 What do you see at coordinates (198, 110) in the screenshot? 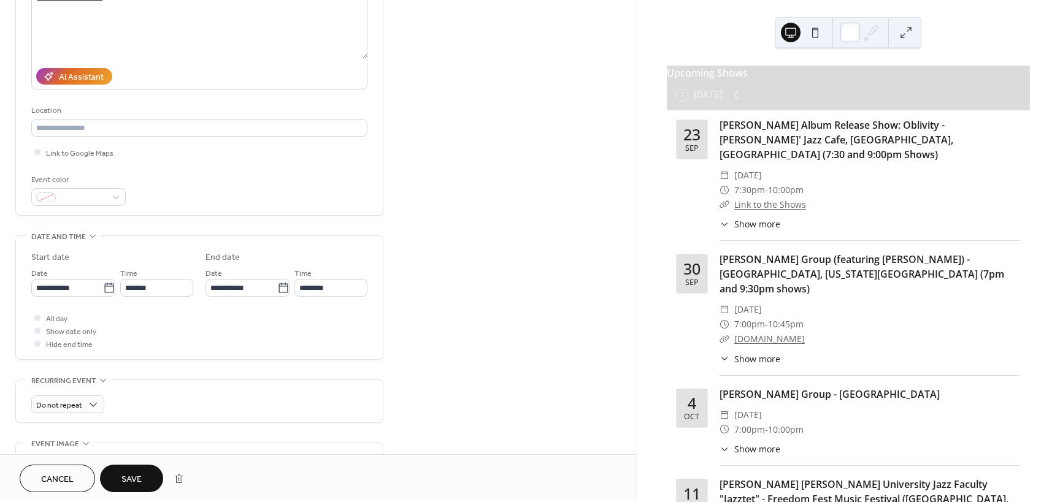
I see `div: Location` at bounding box center [198, 110].